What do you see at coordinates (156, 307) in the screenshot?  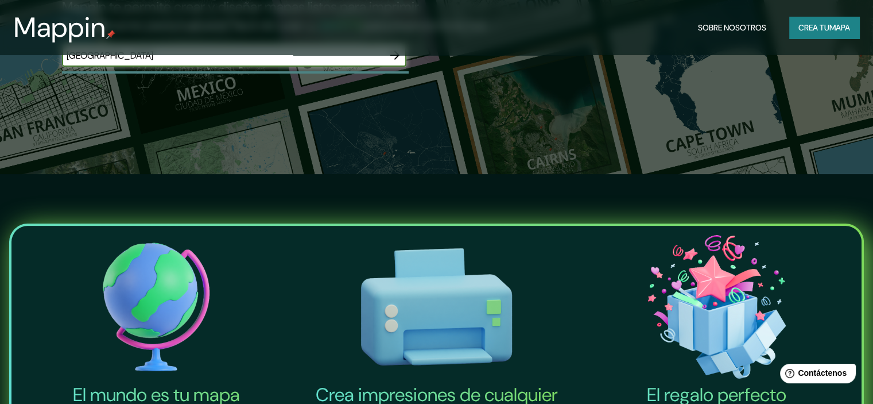 I see `img: El mundo es tu icono de mapa` at bounding box center [156, 307].